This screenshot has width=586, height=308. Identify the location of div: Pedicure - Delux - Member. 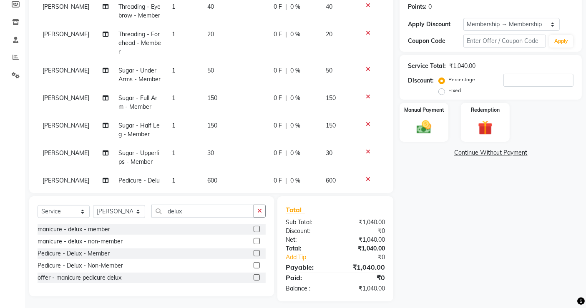
(73, 253).